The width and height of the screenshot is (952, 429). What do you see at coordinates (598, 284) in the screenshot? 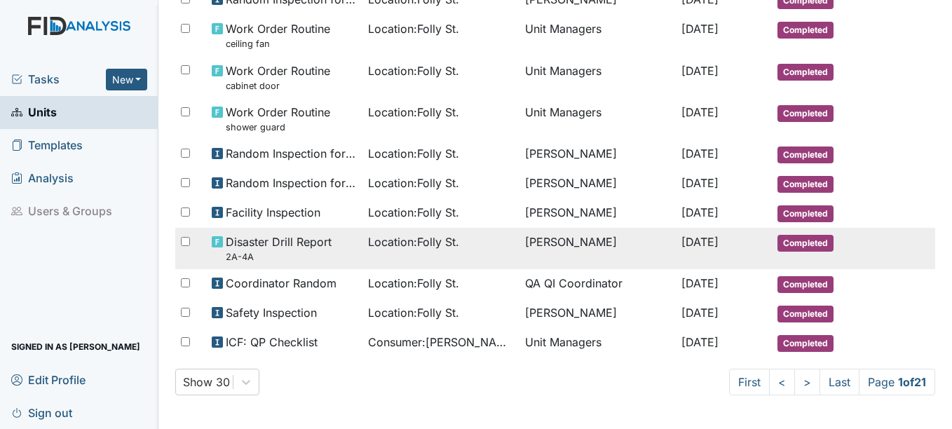
I see `td: QA QI Coordinator` at bounding box center [598, 284].